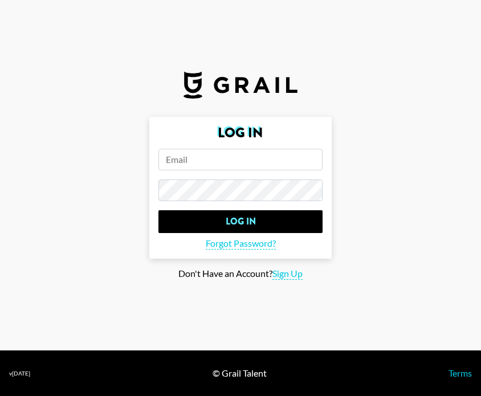 This screenshot has height=396, width=481. I want to click on div: © Grail Talent, so click(239, 373).